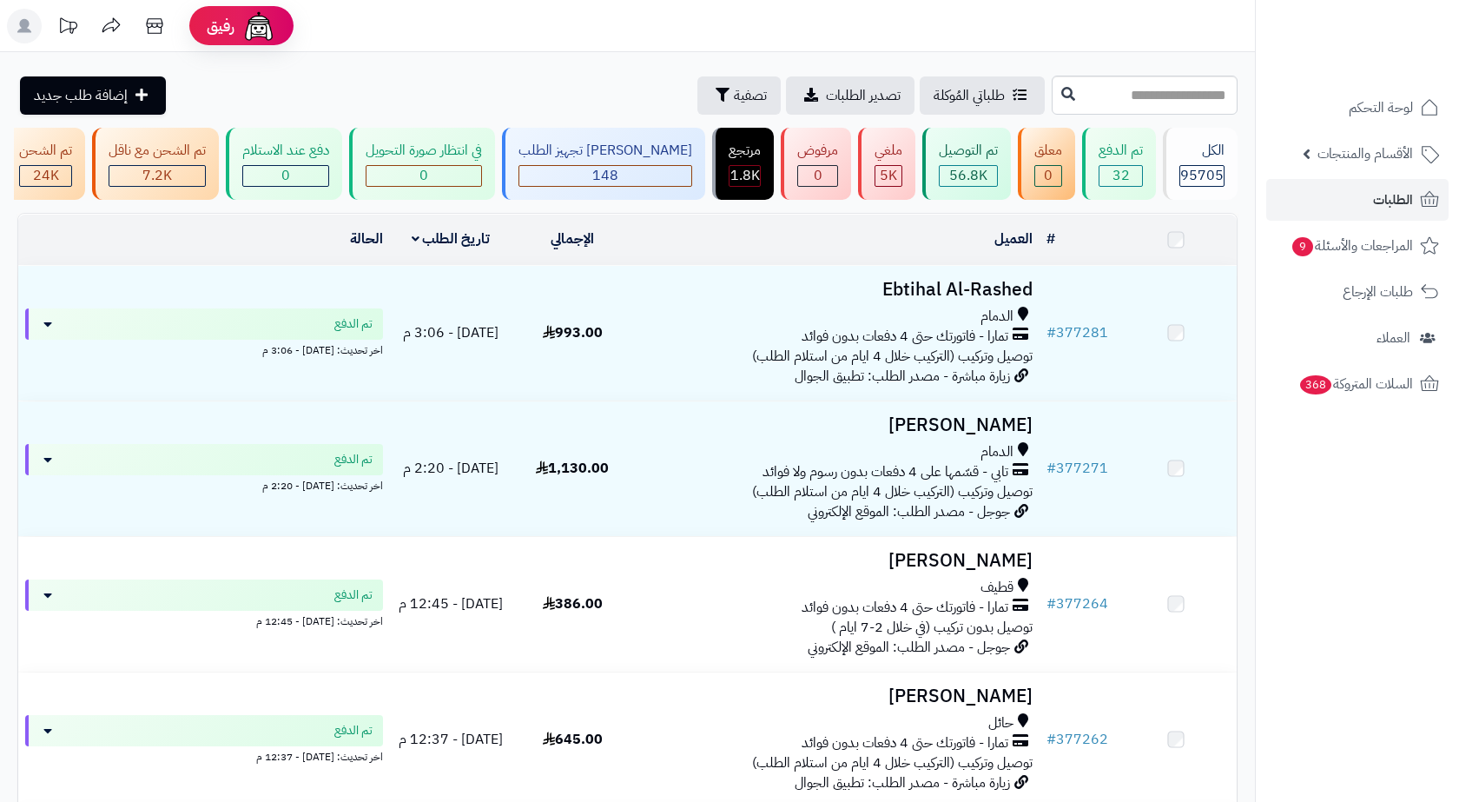  I want to click on a: #377271, so click(1077, 468).